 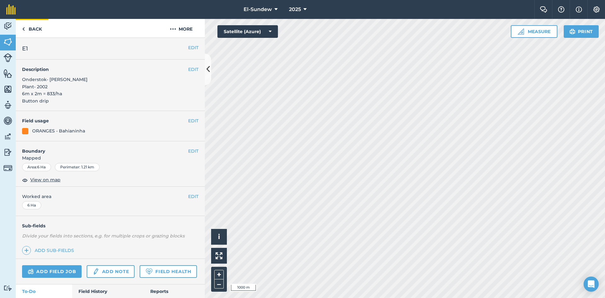 I want to click on div: 6 Ha, so click(x=32, y=205).